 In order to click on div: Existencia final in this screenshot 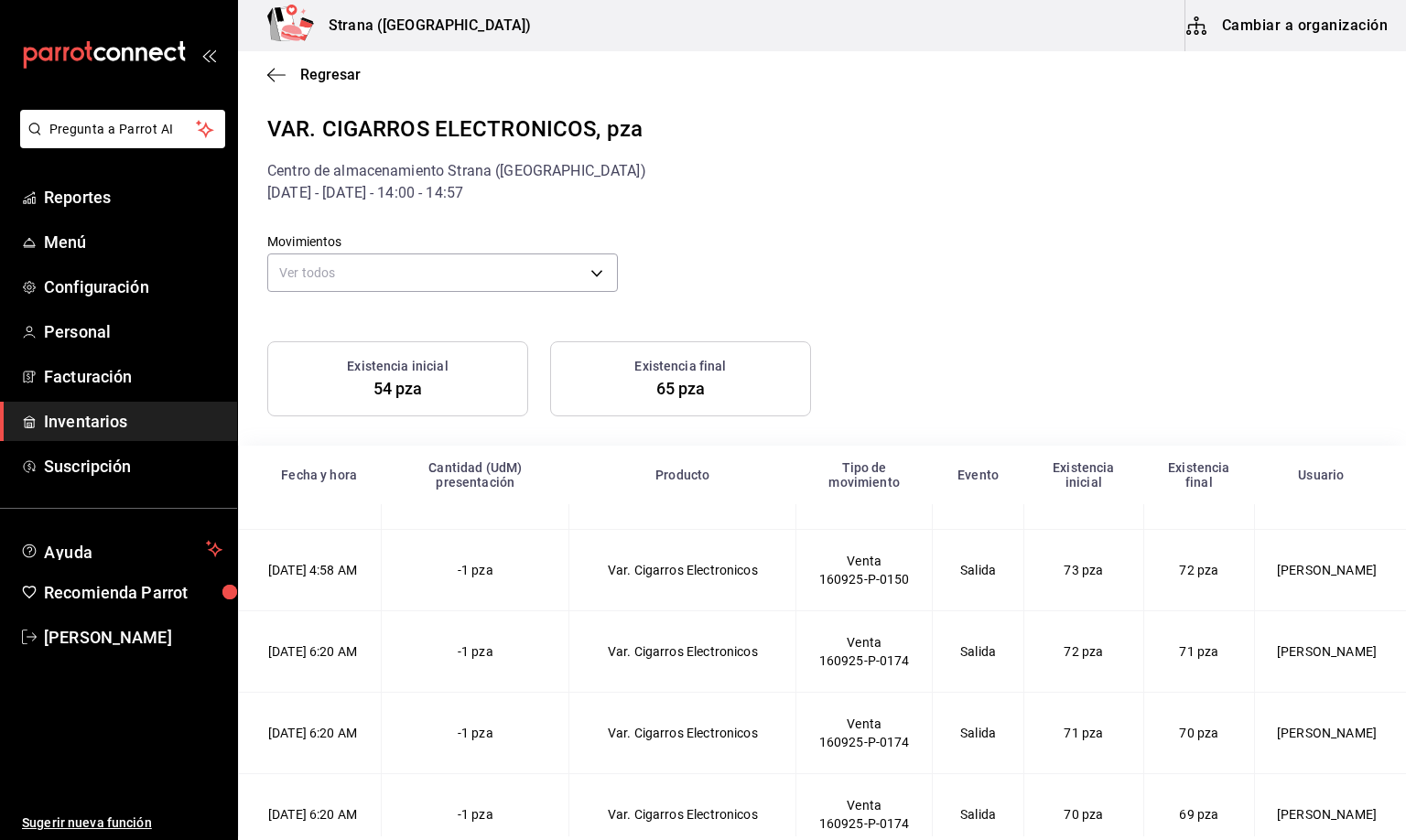, I will do `click(1198, 475)`.